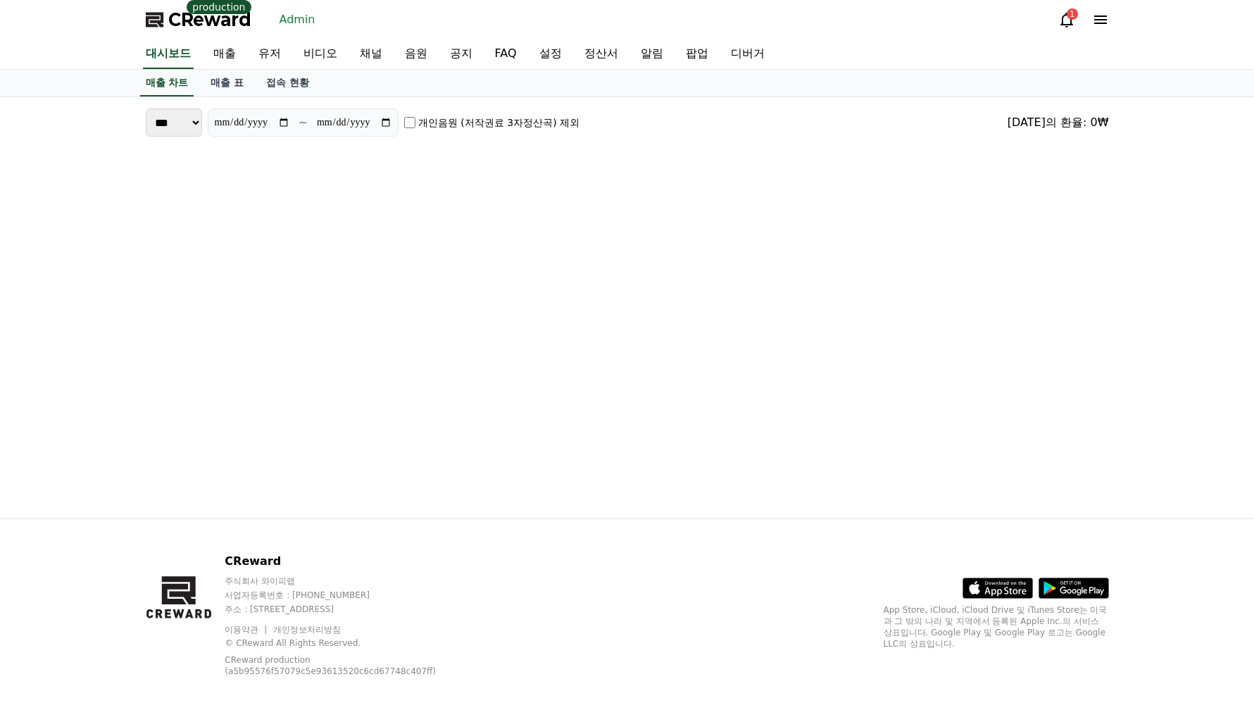 The height and width of the screenshot is (722, 1254). I want to click on a: 팝업, so click(697, 54).